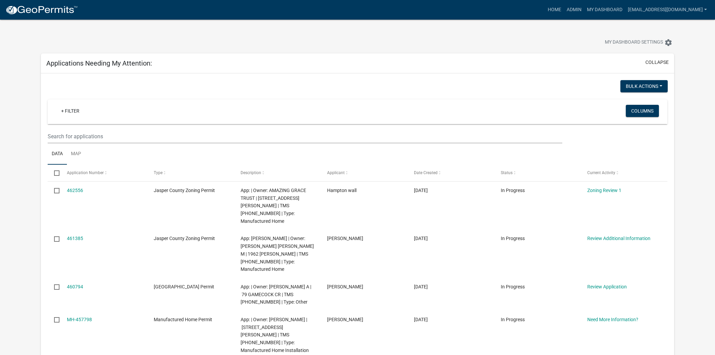 The width and height of the screenshot is (715, 355). I want to click on span: Status, so click(506, 173).